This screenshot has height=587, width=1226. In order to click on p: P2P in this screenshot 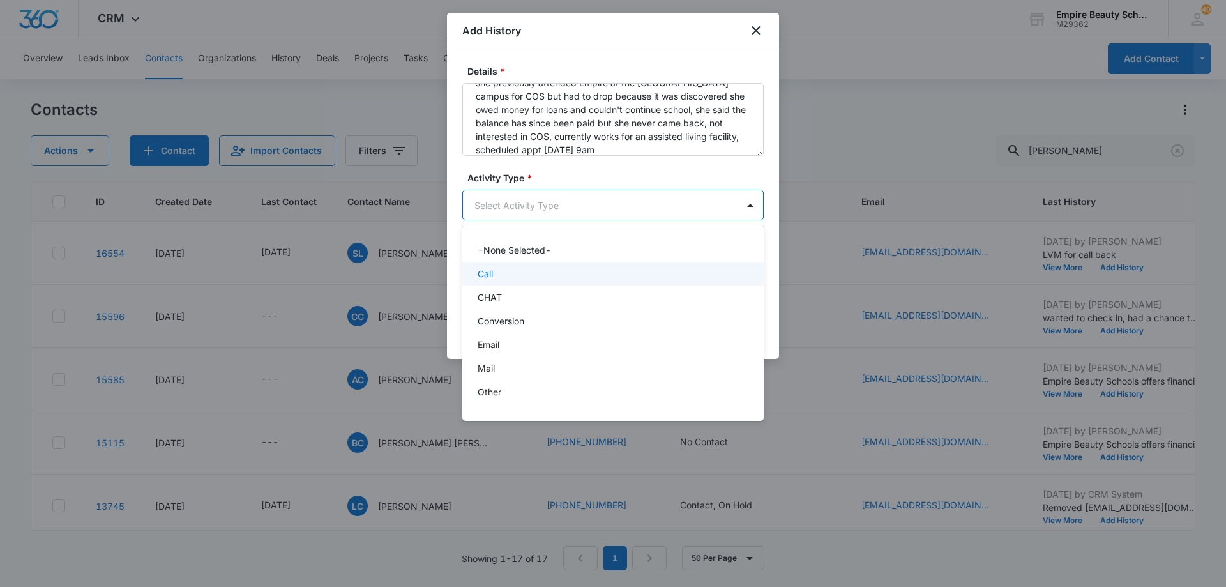, I will do `click(486, 415)`.